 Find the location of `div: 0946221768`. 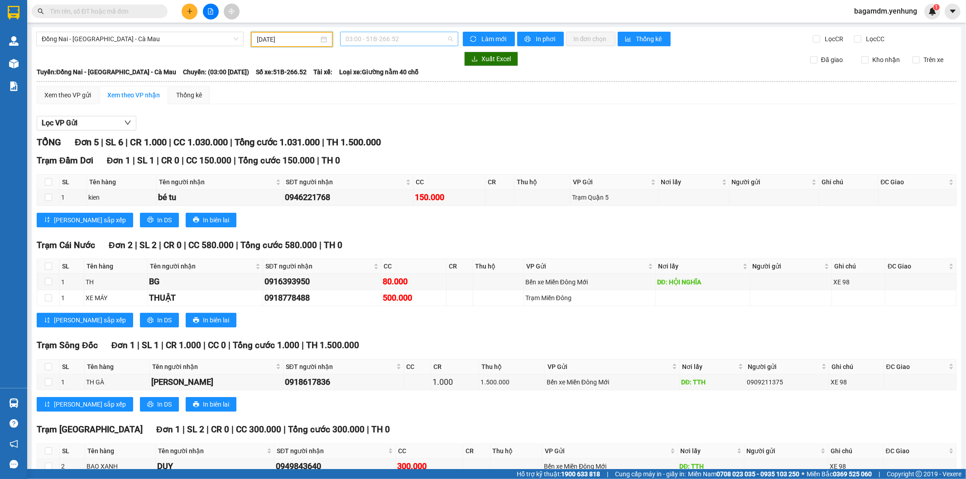

div: 0946221768 is located at coordinates (348, 198).